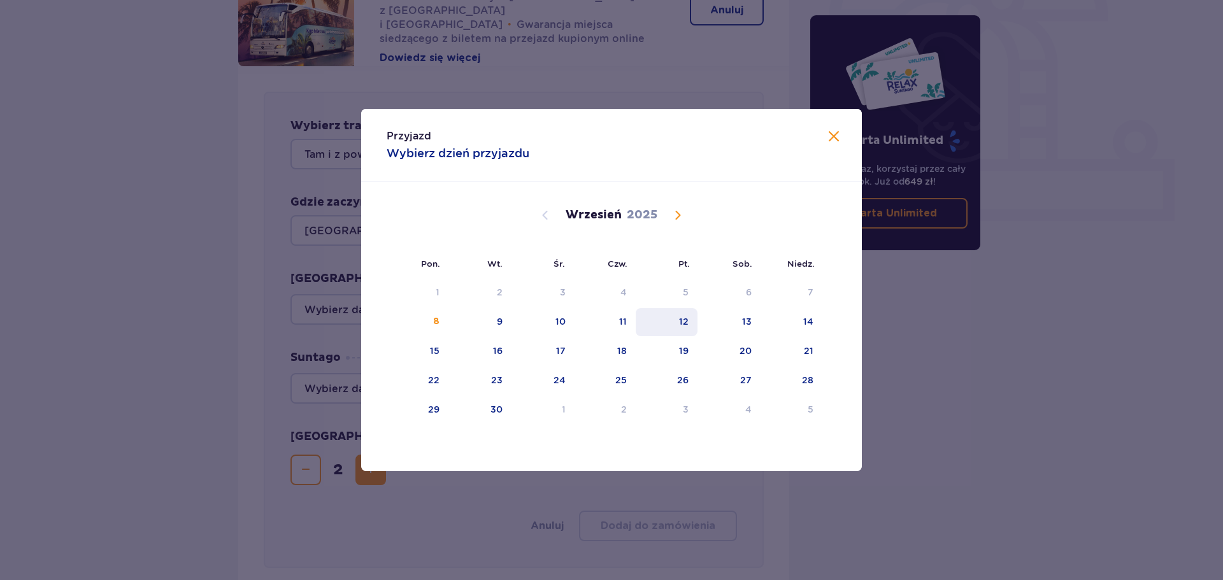  Describe the element at coordinates (729, 410) in the screenshot. I see `td: sobota, 4 października 2025` at that location.